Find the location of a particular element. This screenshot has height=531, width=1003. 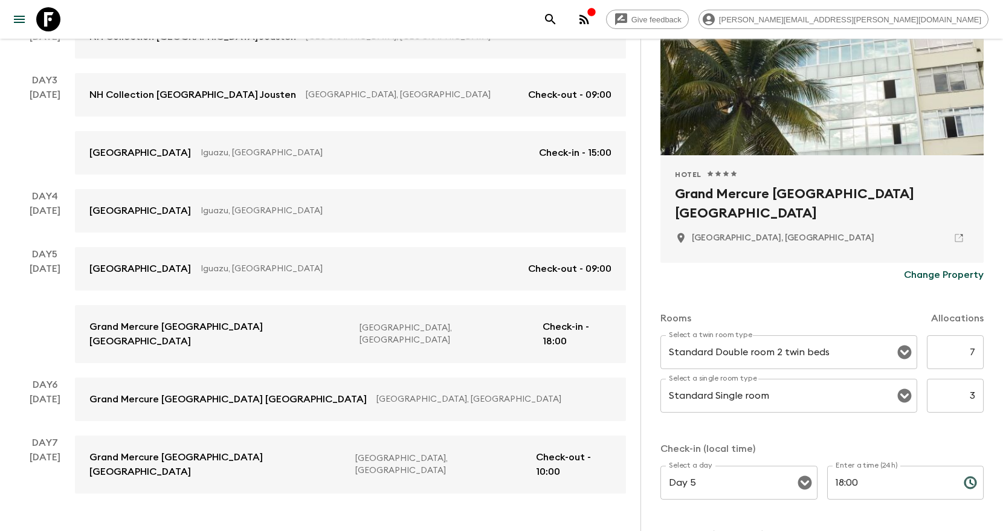

p: Check-in (local time) is located at coordinates (822, 449).